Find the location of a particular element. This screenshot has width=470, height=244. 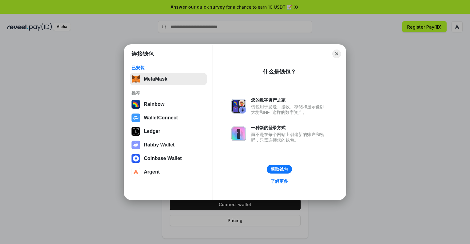

div: 而不是在每个网站上创建新的账户和密码，只需连接您的钱包。 is located at coordinates (289, 137).